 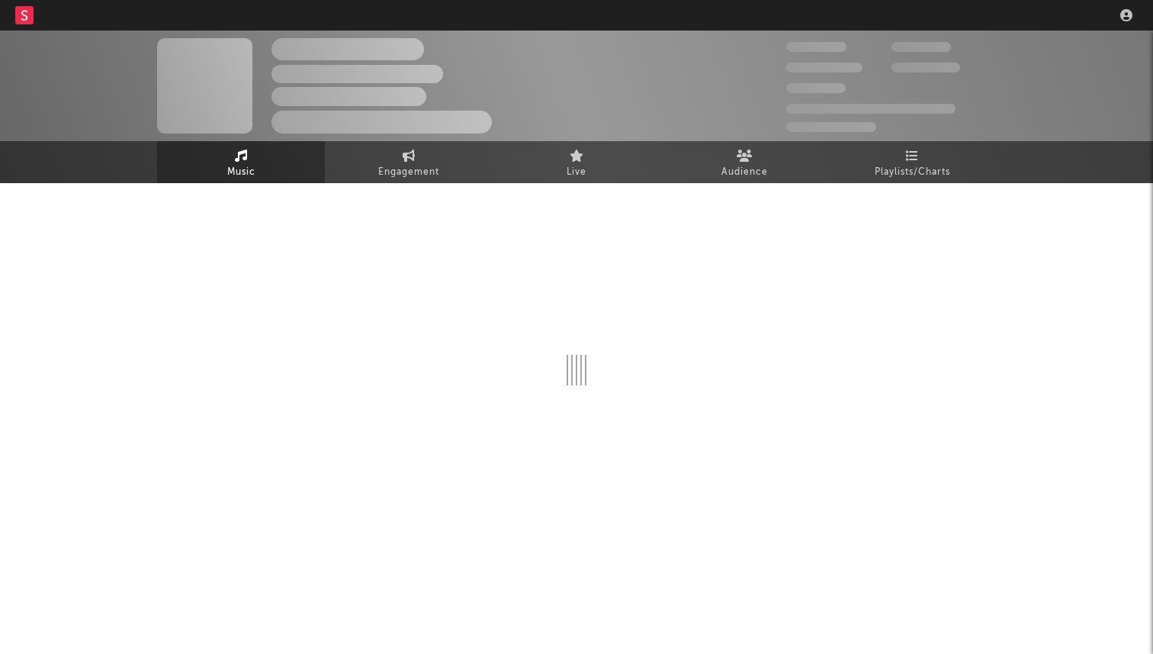 I want to click on span: Jump Score: 85.0, so click(x=831, y=127).